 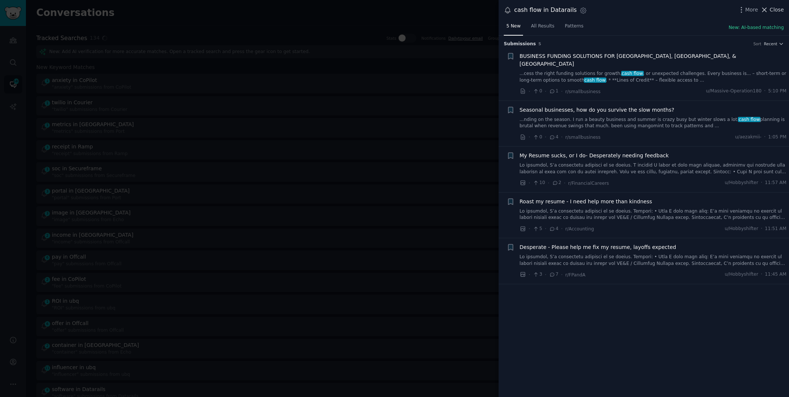 What do you see at coordinates (772, 10) in the screenshot?
I see `button: Close` at bounding box center [772, 10].